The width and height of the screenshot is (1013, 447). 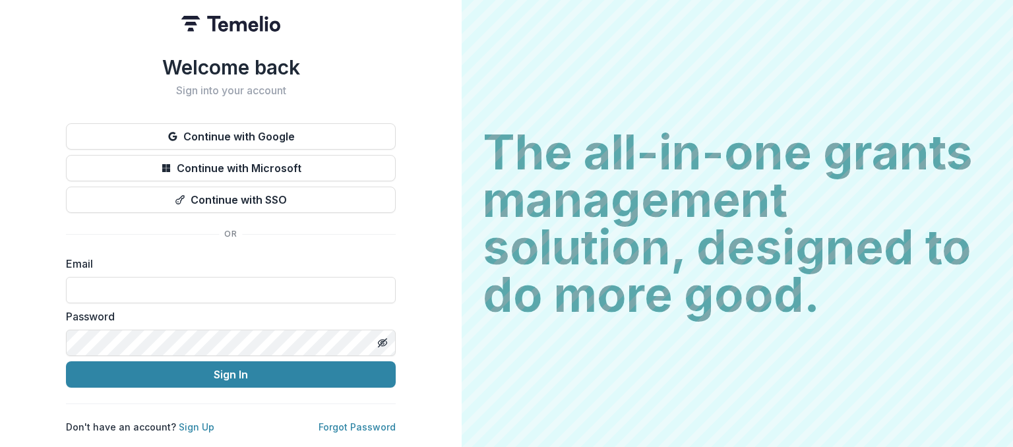 I want to click on a: Sign Up, so click(x=197, y=427).